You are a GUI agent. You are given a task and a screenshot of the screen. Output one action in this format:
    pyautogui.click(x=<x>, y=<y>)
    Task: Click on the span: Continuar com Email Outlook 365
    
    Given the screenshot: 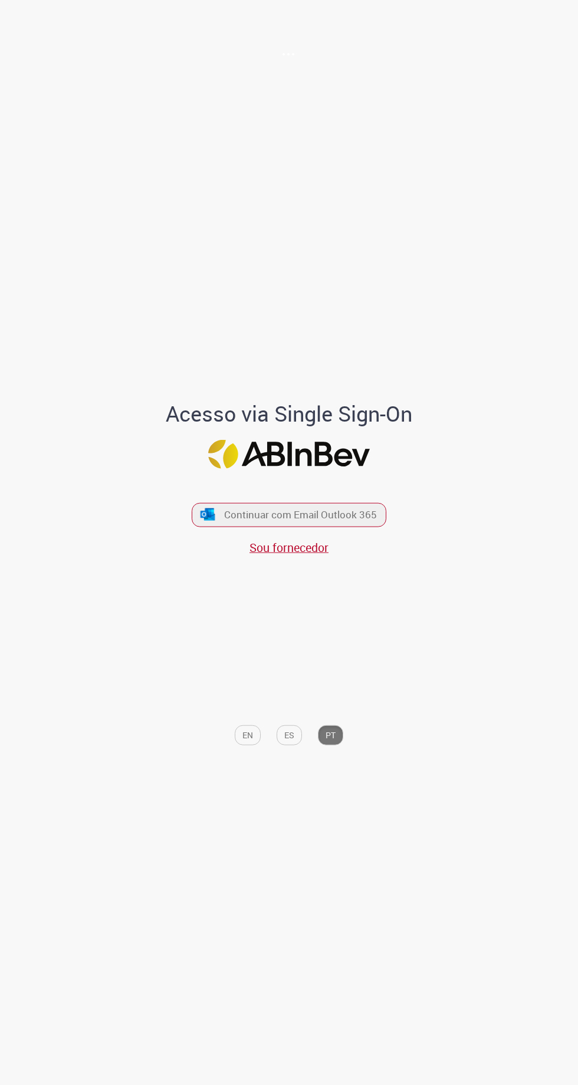 What is the action you would take?
    pyautogui.click(x=300, y=514)
    